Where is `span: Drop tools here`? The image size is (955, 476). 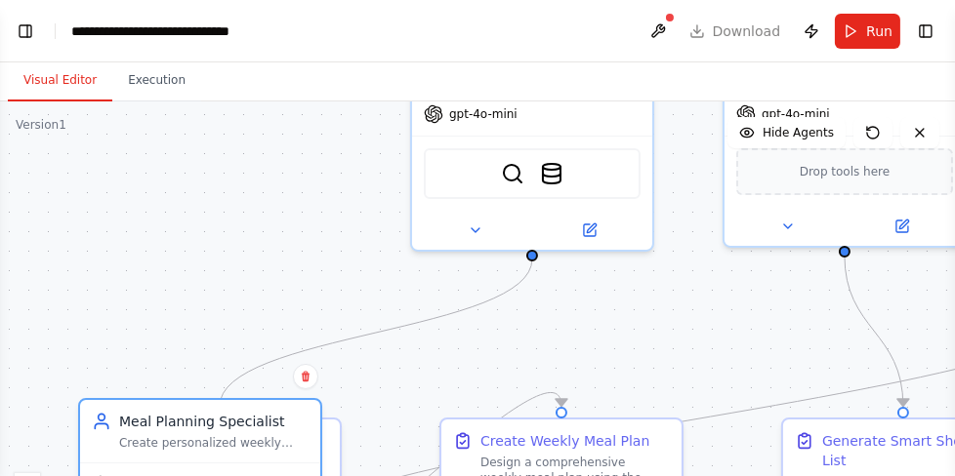 span: Drop tools here is located at coordinates (845, 172).